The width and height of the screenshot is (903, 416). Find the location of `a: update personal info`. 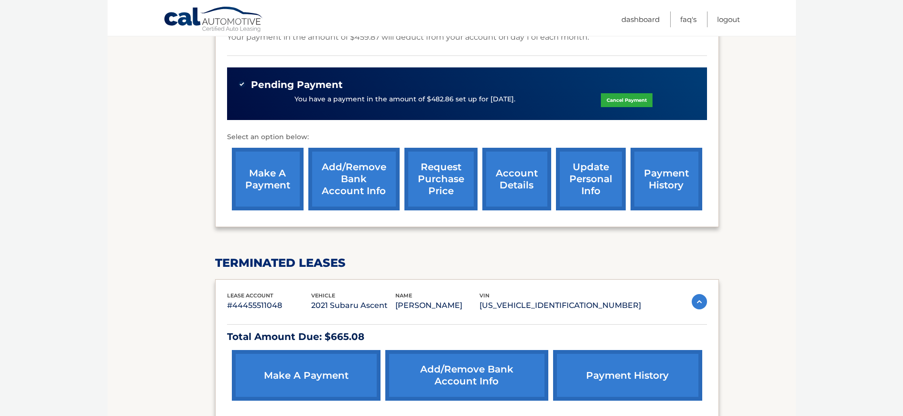

a: update personal info is located at coordinates (591, 179).